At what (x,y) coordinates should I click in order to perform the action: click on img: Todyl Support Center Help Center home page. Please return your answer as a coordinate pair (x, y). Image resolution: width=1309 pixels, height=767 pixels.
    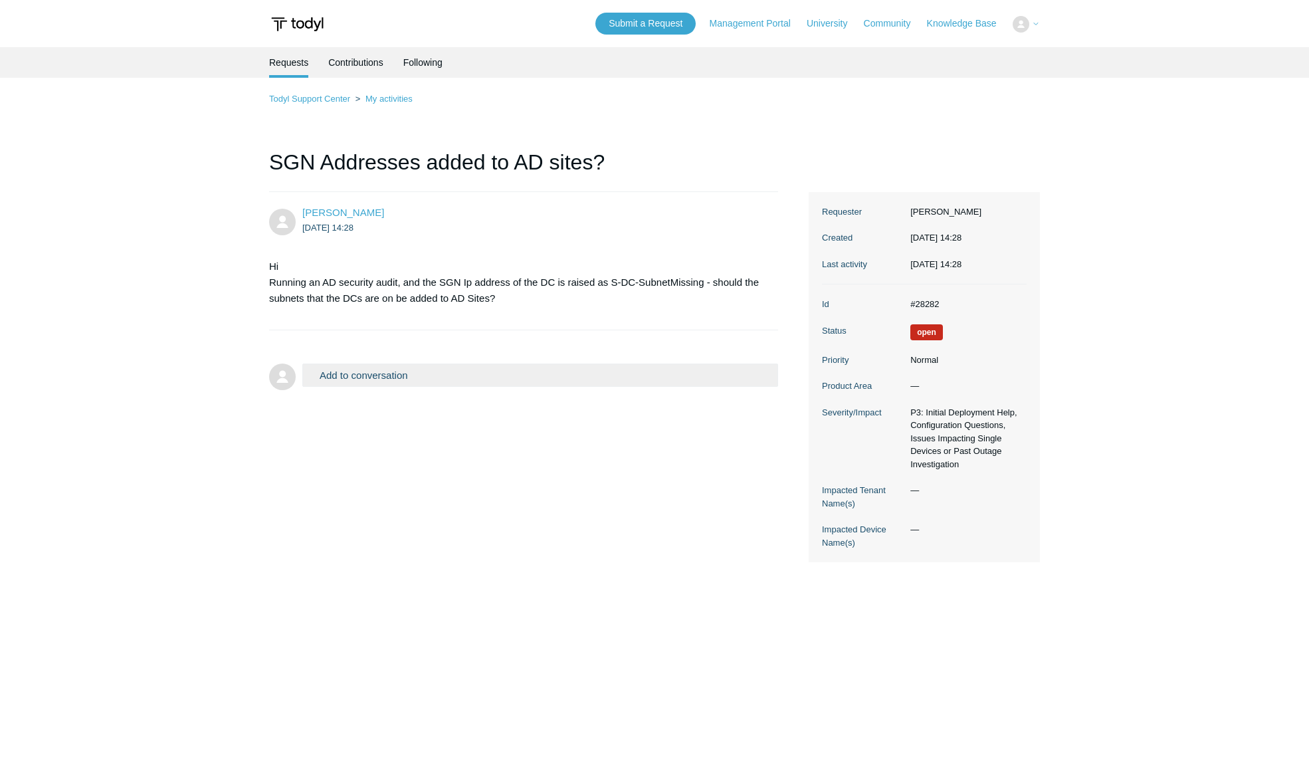
    Looking at the image, I should click on (297, 24).